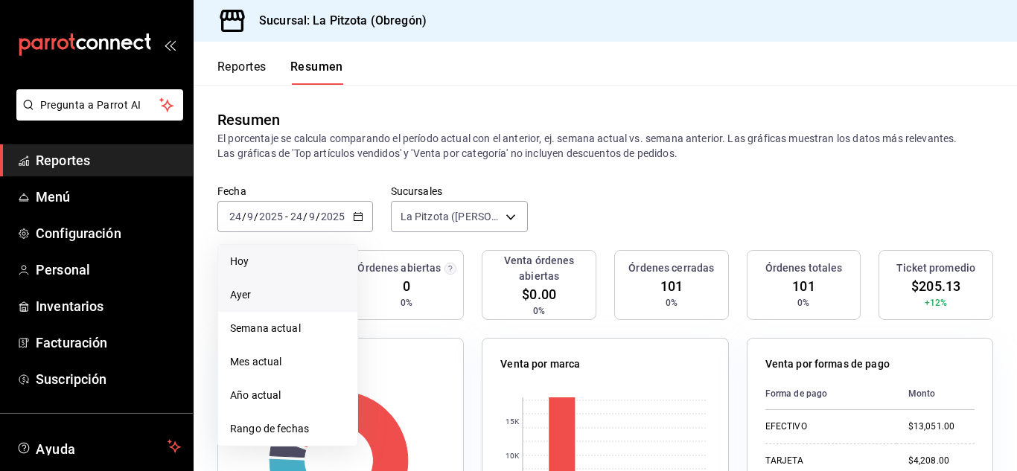 The image size is (1017, 471). Describe the element at coordinates (108, 160) in the screenshot. I see `span: Reportes` at that location.